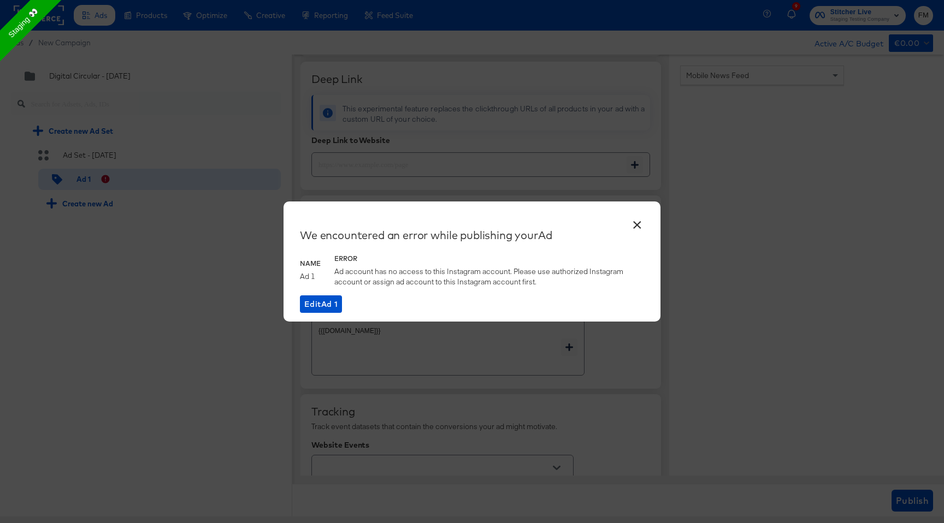 This screenshot has height=523, width=944. Describe the element at coordinates (489, 276) in the screenshot. I see `div: Ad account has no access to this Instagram account. Please use authorized Instagram account or as...` at that location.